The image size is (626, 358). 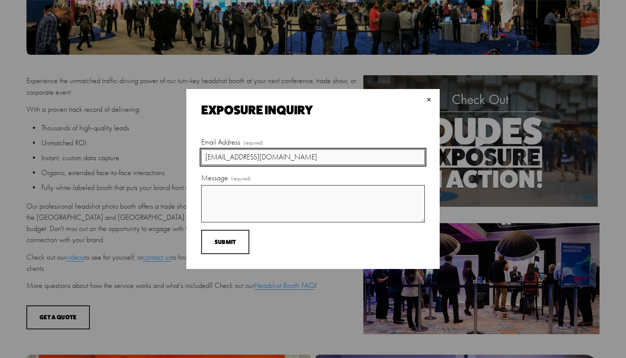 What do you see at coordinates (215, 178) in the screenshot?
I see `span: Message` at bounding box center [215, 178].